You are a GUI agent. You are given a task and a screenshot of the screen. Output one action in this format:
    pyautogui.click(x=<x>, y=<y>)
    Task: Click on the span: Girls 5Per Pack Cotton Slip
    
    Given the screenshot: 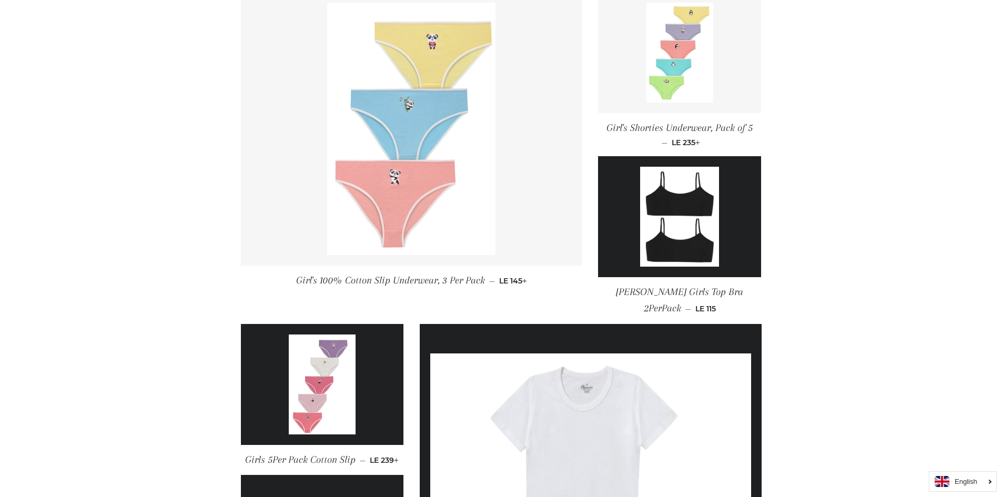 What is the action you would take?
    pyautogui.click(x=300, y=460)
    